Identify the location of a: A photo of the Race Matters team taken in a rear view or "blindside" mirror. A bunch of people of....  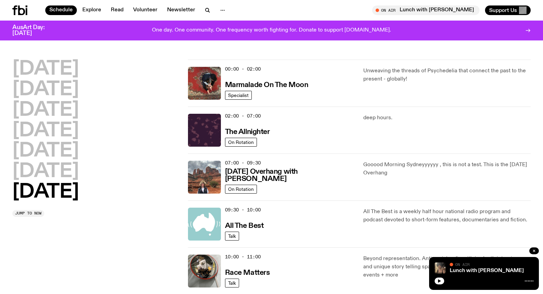
(205, 271).